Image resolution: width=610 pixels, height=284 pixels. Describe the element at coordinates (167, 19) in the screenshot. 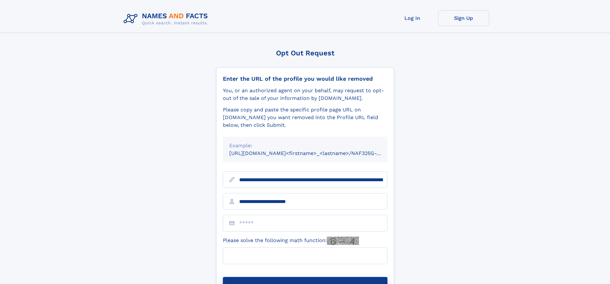

I see `img: Logo Names and Facts` at that location.